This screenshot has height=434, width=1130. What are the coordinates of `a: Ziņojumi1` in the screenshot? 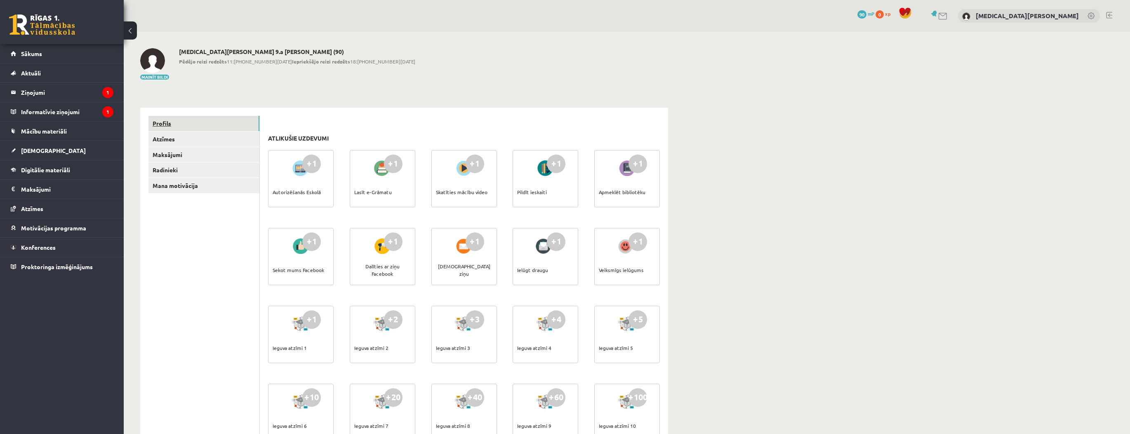 It's located at (62, 92).